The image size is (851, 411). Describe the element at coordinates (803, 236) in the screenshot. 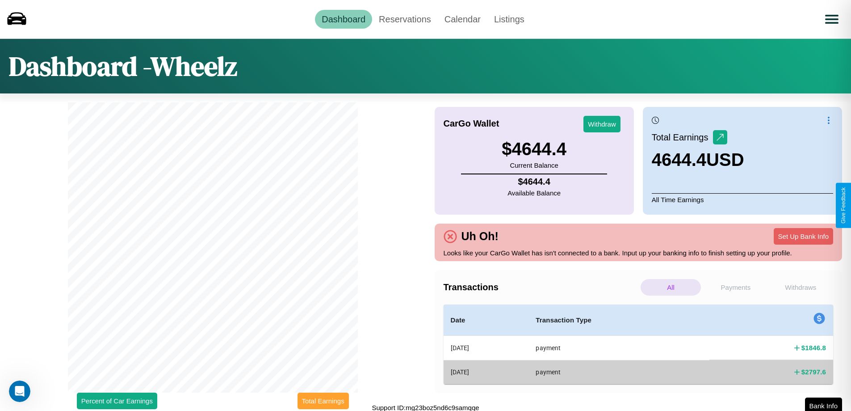

I see `button: Set Up Bank Info` at that location.